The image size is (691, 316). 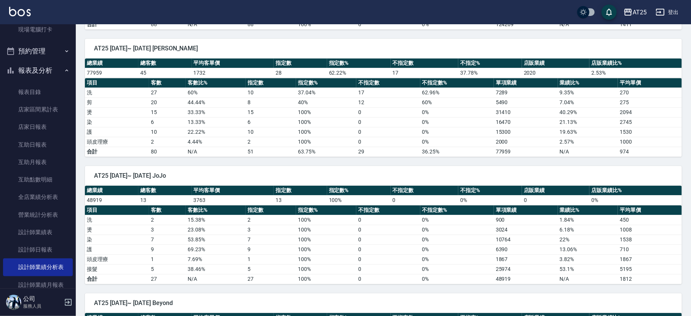 What do you see at coordinates (588, 240) in the screenshot?
I see `td: 22 %` at bounding box center [588, 240].